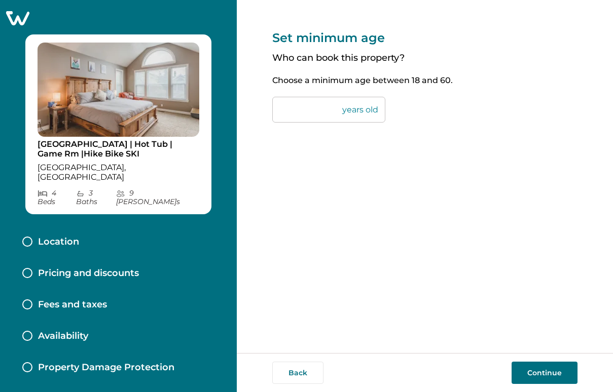 This screenshot has width=613, height=392. I want to click on p: 4 Bed s, so click(57, 198).